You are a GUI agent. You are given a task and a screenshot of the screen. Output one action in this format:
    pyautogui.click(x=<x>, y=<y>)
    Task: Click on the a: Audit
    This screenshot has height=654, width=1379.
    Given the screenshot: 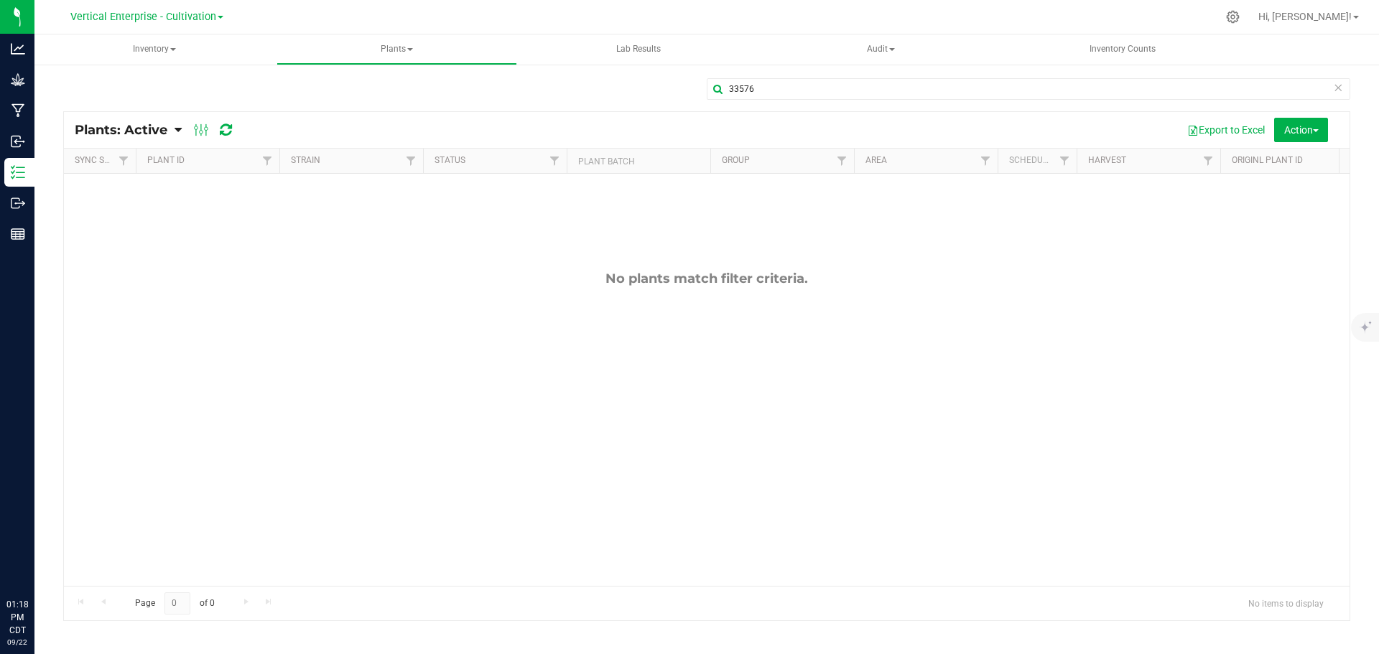 What is the action you would take?
    pyautogui.click(x=881, y=50)
    